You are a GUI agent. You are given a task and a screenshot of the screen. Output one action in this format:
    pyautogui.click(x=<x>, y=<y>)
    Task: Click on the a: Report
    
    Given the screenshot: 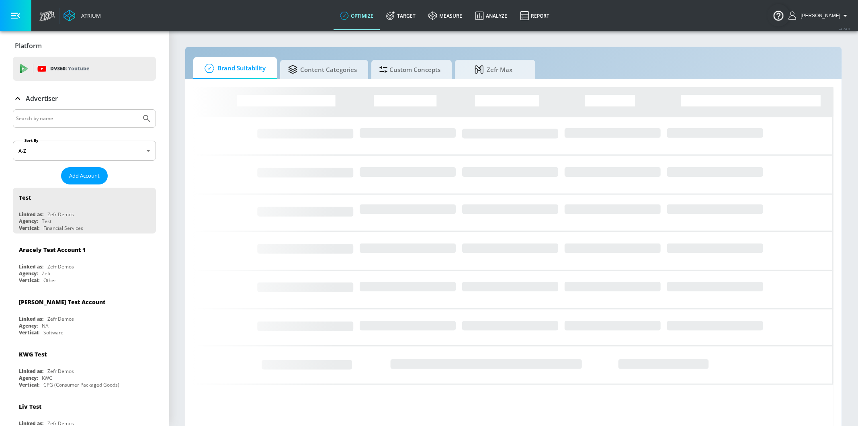 What is the action you would take?
    pyautogui.click(x=534, y=16)
    